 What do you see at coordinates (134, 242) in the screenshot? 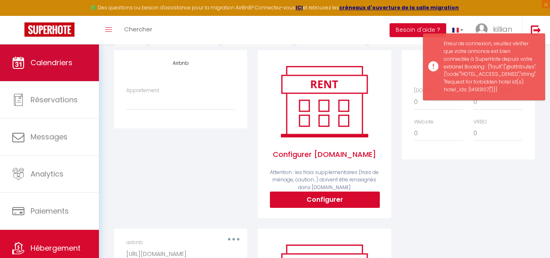
I see `label: airbnb` at bounding box center [134, 242].